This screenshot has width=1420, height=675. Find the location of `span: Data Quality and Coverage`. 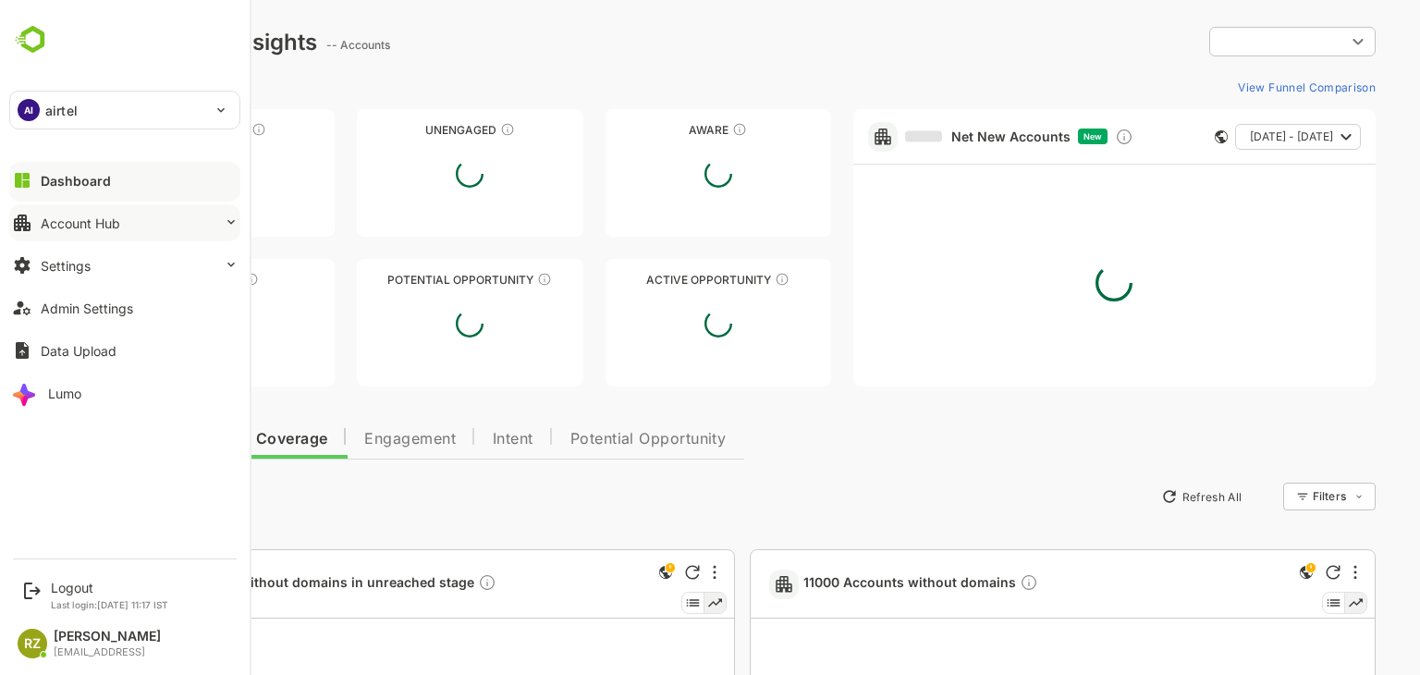

span: Data Quality and Coverage is located at coordinates (163, 439).